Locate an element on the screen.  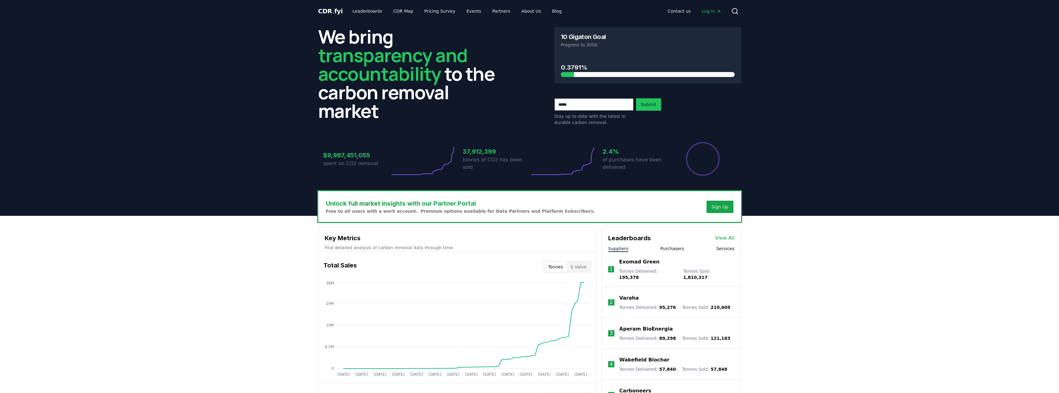
a: CDR.fyi is located at coordinates (331, 11).